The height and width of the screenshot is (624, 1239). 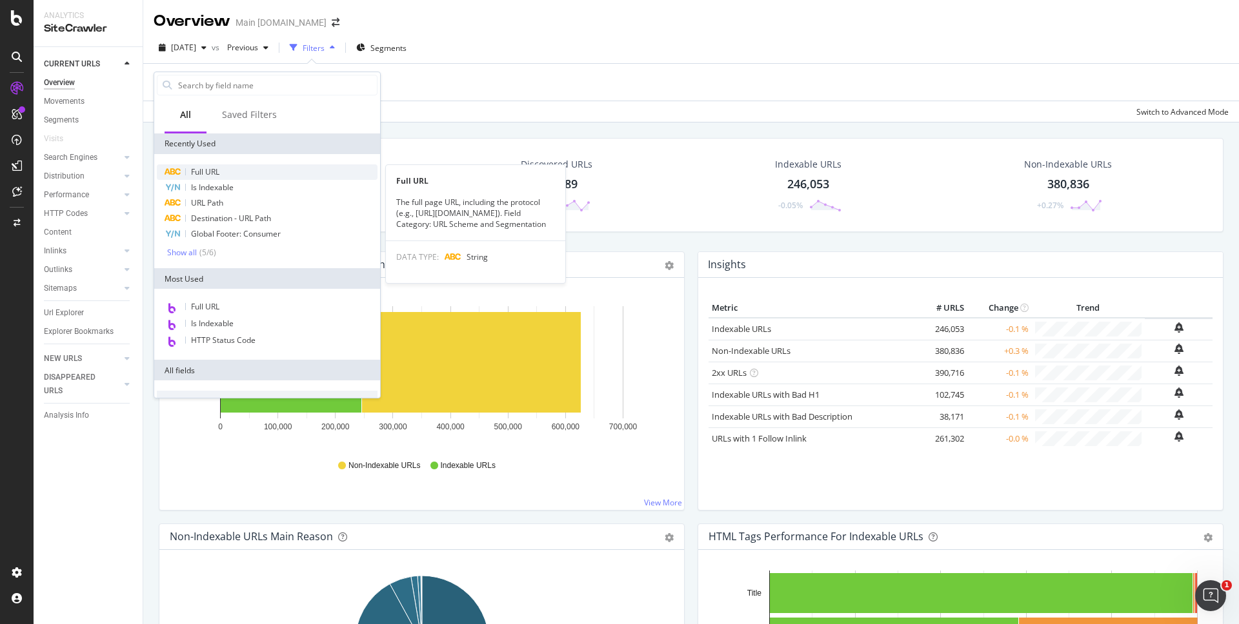 What do you see at coordinates (759, 439) in the screenshot?
I see `a: URLs with 1 Follow Inlink` at bounding box center [759, 439].